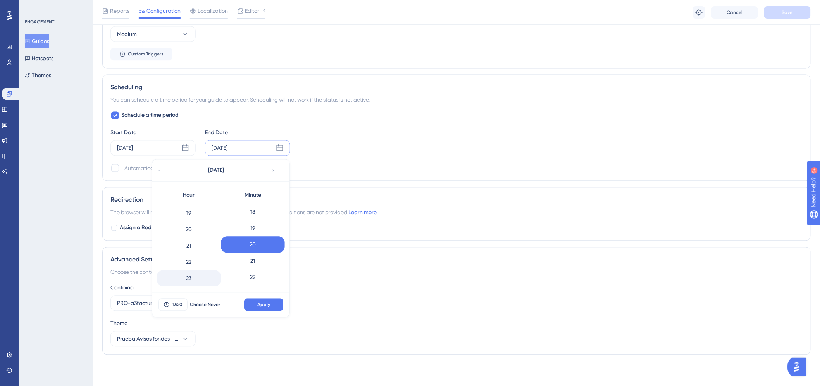  I want to click on span: 12:20, so click(177, 305).